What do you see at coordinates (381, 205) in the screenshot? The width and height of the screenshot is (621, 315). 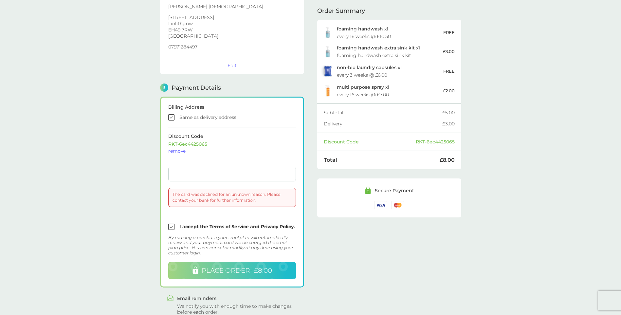 I see `img: /assets/icons/cards/visa.svg` at bounding box center [381, 205].